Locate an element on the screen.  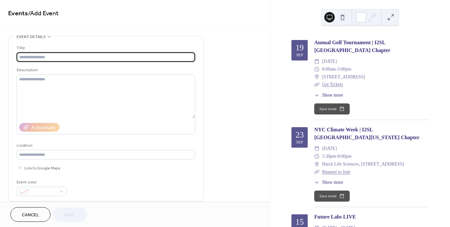
span: / Add Event is located at coordinates (43, 13).